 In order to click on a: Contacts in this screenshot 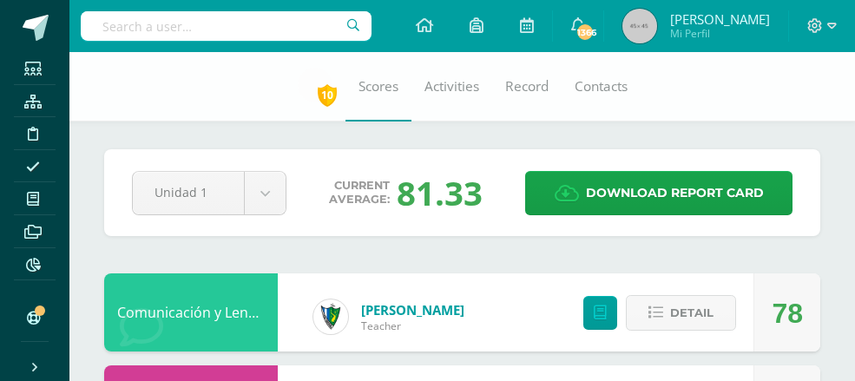, I will do `click(601, 87)`.